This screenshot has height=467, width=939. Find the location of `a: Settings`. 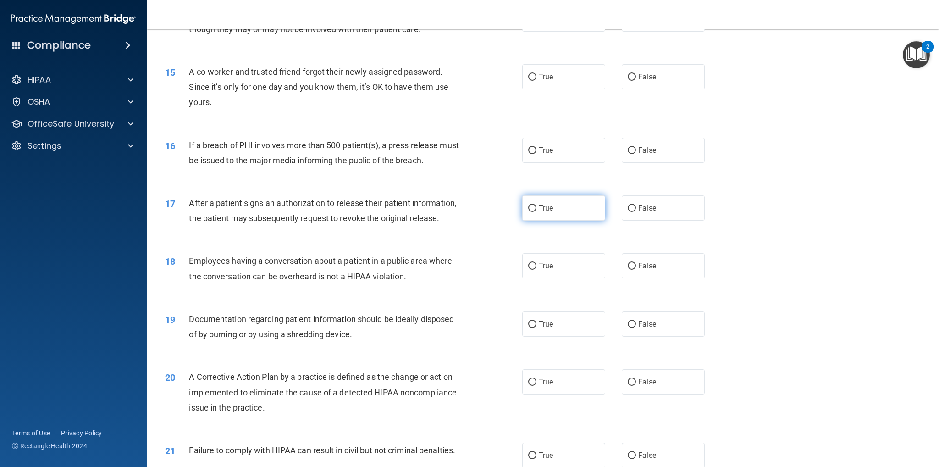

a: Settings is located at coordinates (72, 146).